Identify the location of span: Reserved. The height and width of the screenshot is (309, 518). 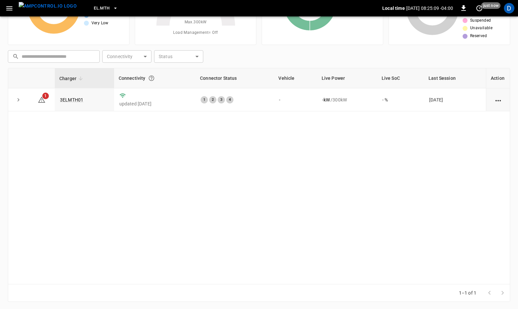
(479, 36).